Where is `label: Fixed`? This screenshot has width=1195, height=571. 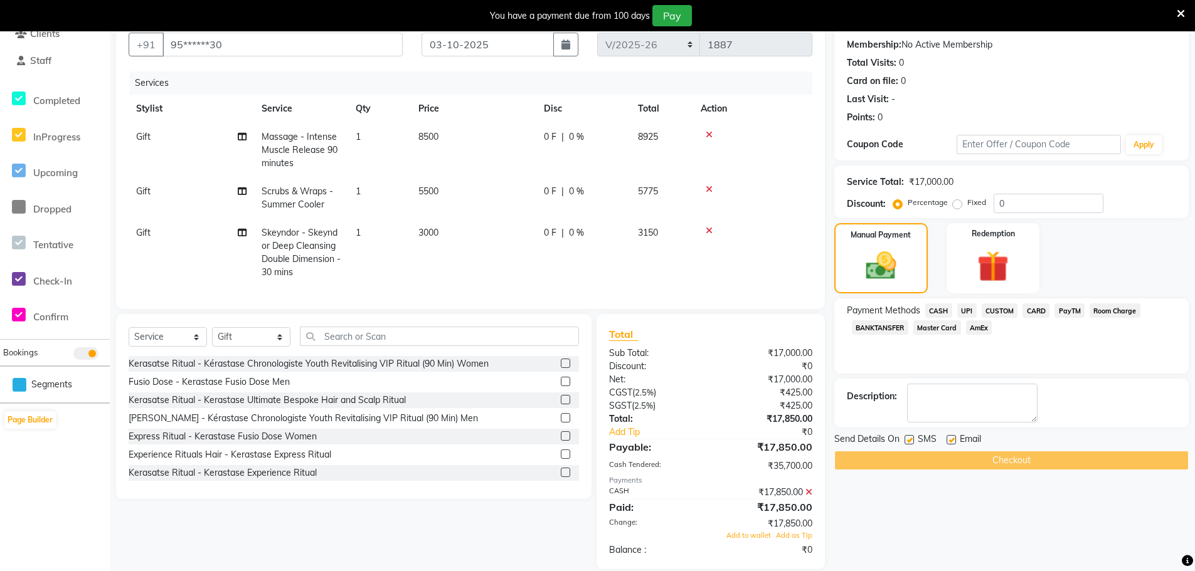
label: Fixed is located at coordinates (976, 203).